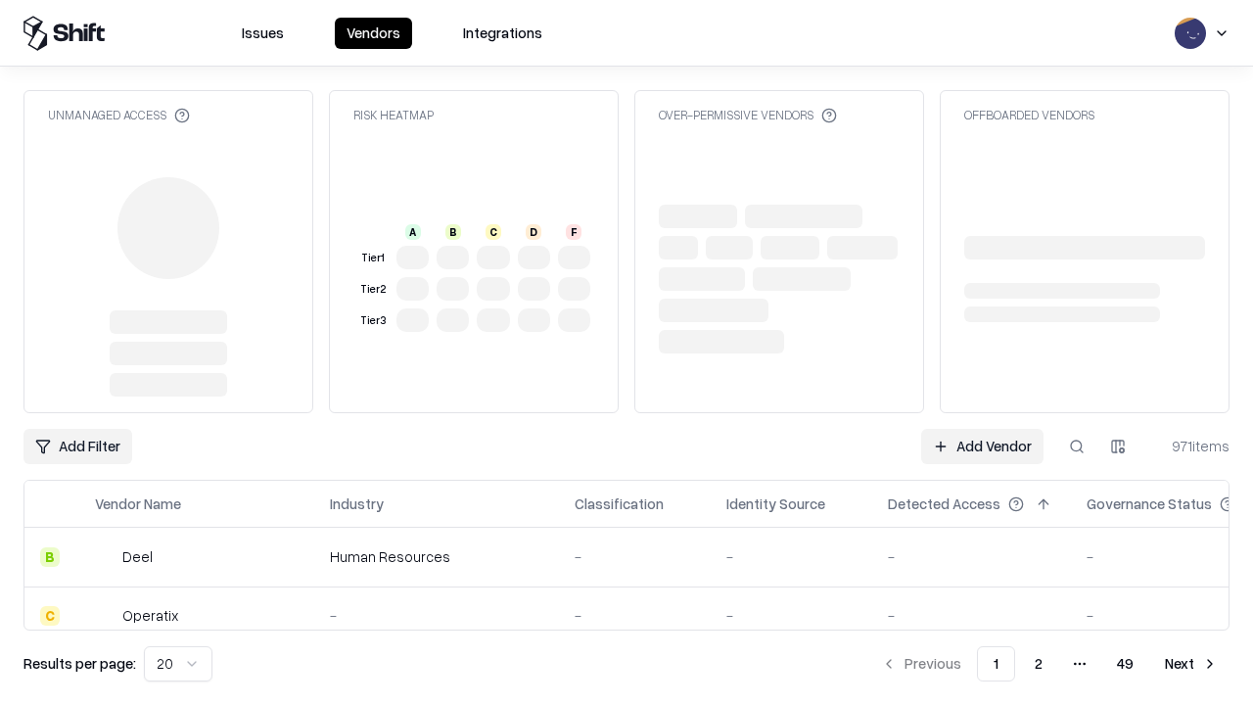 This screenshot has width=1253, height=705. What do you see at coordinates (373, 33) in the screenshot?
I see `button: Vendors` at bounding box center [373, 33].